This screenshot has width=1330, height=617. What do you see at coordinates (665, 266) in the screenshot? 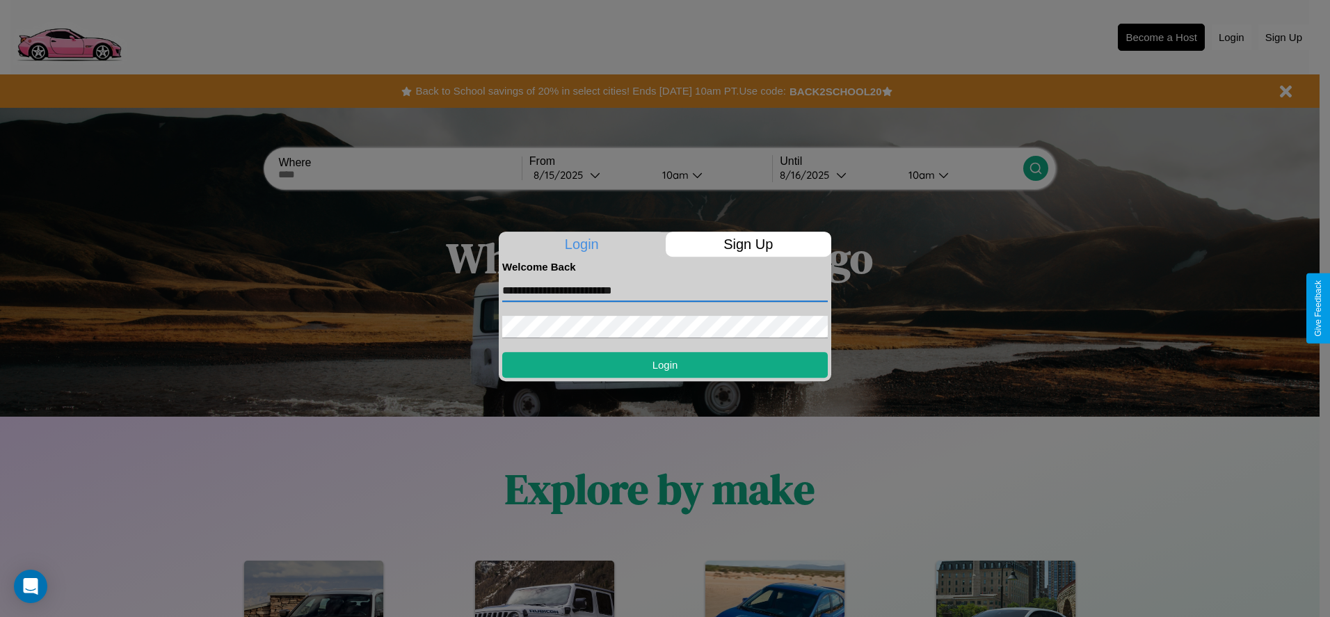
I see `h4: Welcome Back` at bounding box center [665, 266].